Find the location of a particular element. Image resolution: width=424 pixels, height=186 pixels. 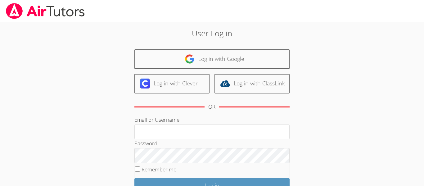

img: clever-logo-6eab21bc6e7a338710f1a6ff85c0baf02591cd810cc4098c63d3a4b26e2feb20.svg is located at coordinates (145, 84).